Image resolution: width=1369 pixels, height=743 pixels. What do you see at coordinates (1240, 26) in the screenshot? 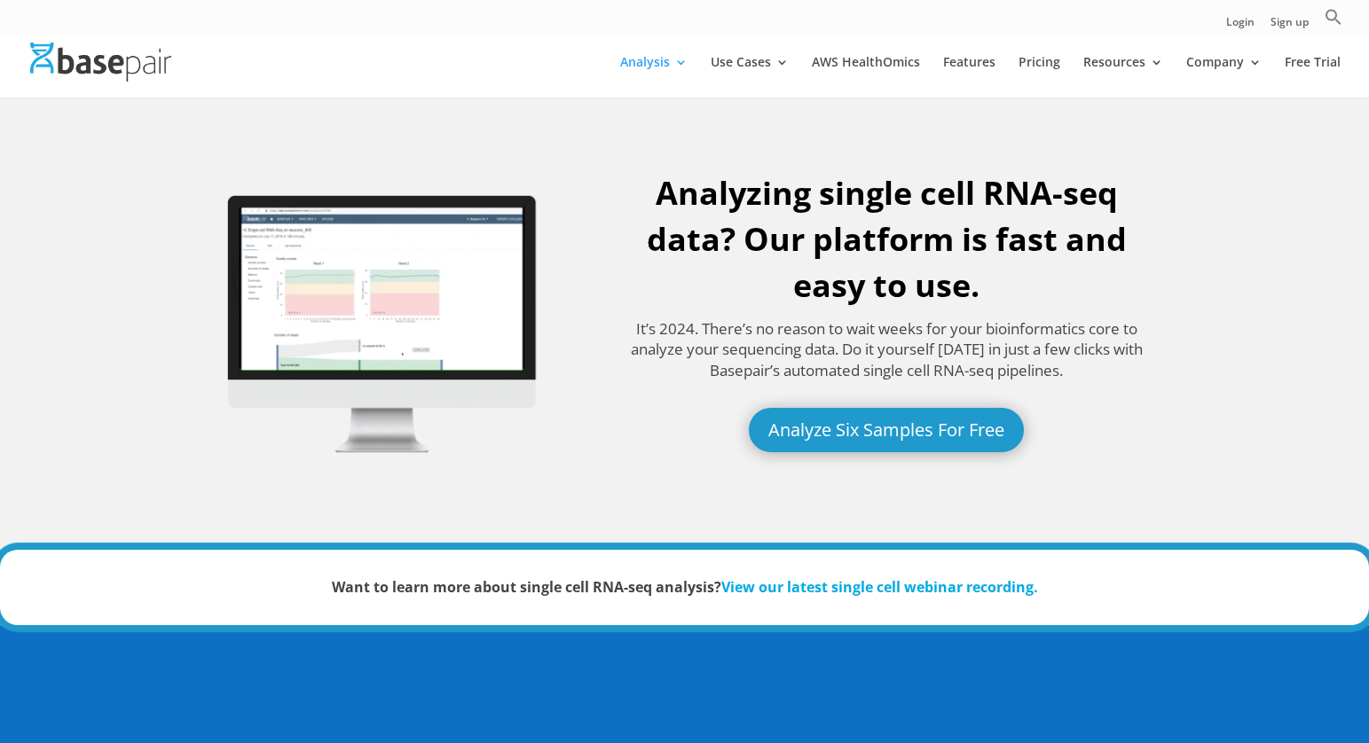
I see `a: Login` at bounding box center [1240, 26].